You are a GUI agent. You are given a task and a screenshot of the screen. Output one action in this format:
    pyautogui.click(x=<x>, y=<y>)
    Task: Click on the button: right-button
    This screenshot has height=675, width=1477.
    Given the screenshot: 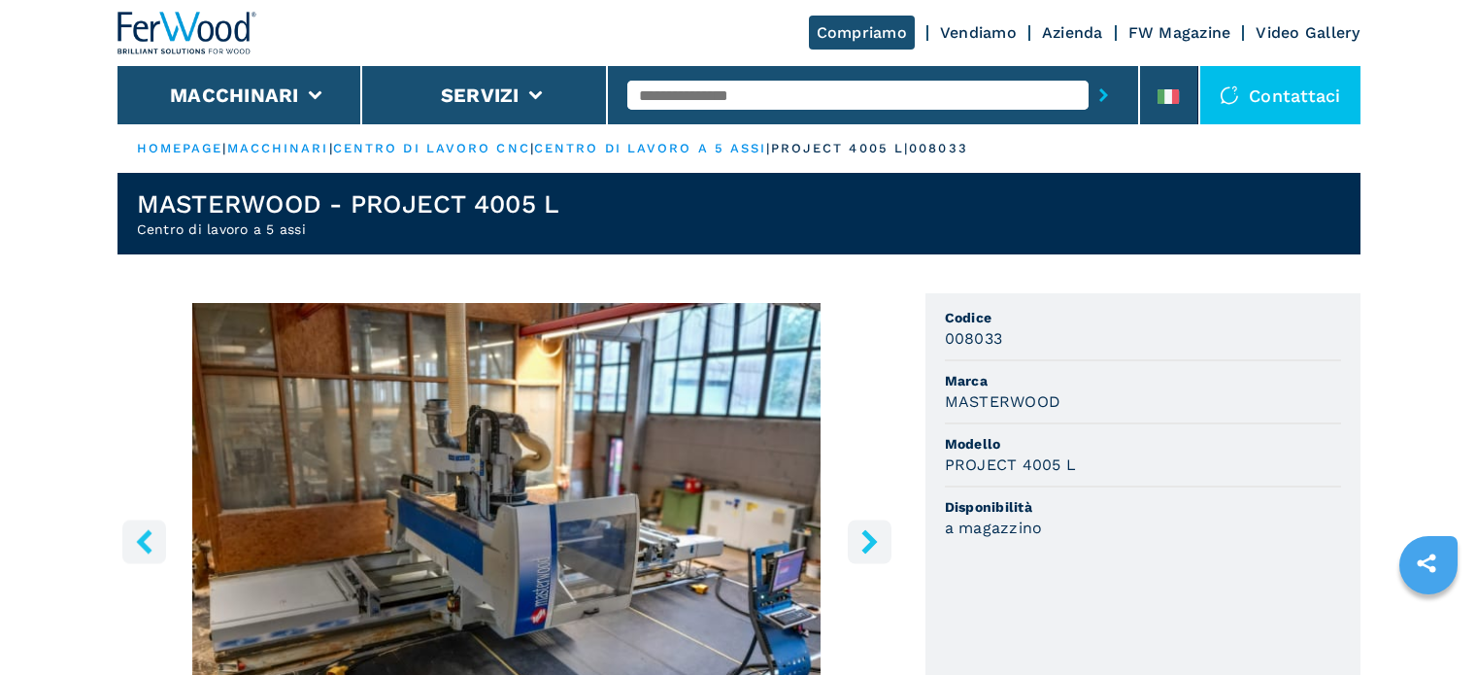 What is the action you would take?
    pyautogui.click(x=869, y=541)
    